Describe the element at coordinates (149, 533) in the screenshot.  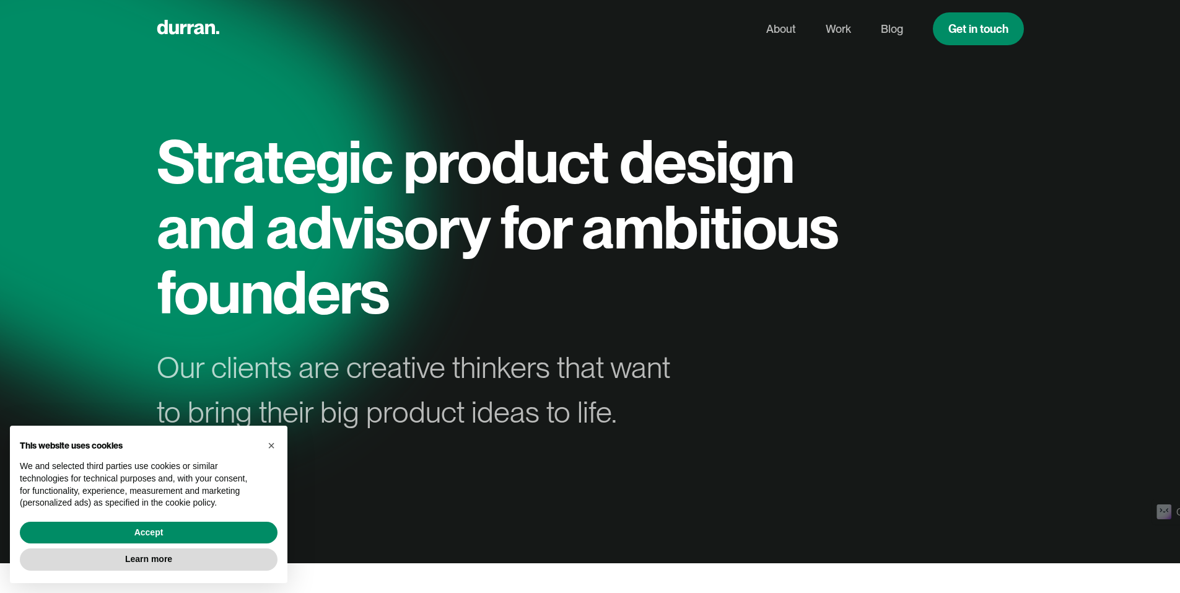
I see `button: Accept` at that location.